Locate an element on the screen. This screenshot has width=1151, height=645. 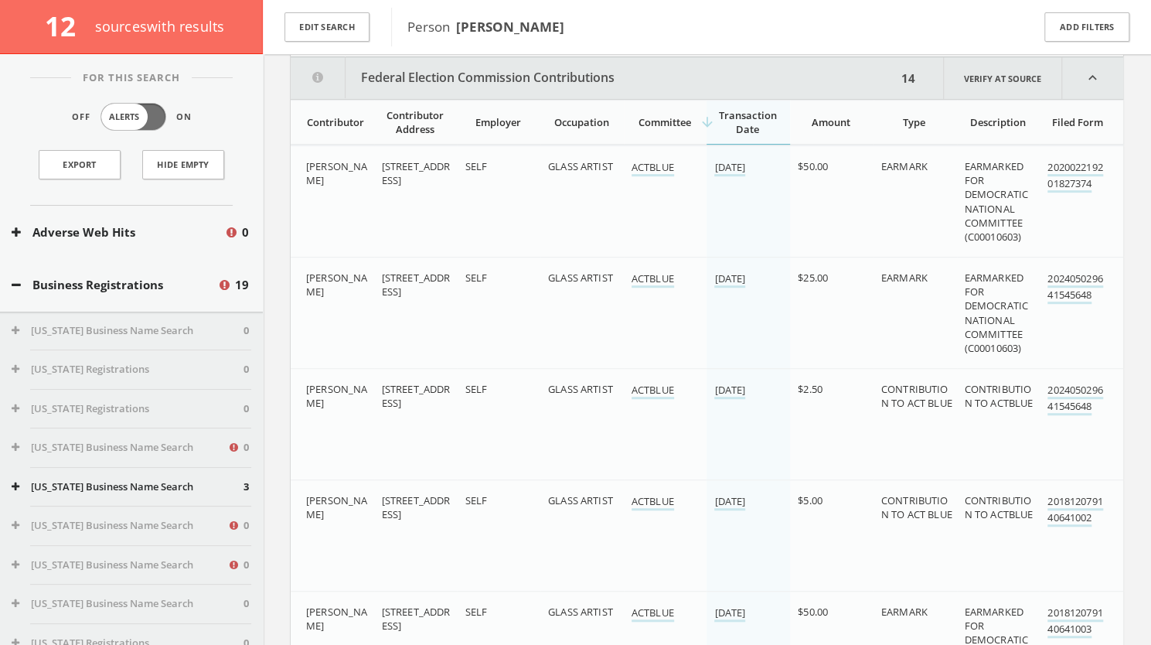
a: 201812079140641002 is located at coordinates (1075, 510).